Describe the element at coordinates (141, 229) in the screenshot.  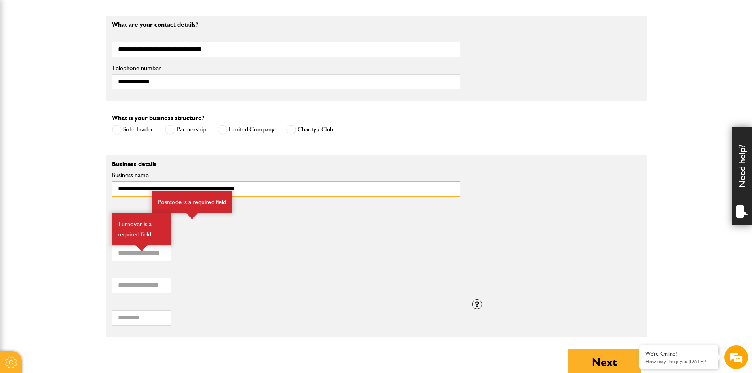
I see `div: Turnover is a required field` at that location.